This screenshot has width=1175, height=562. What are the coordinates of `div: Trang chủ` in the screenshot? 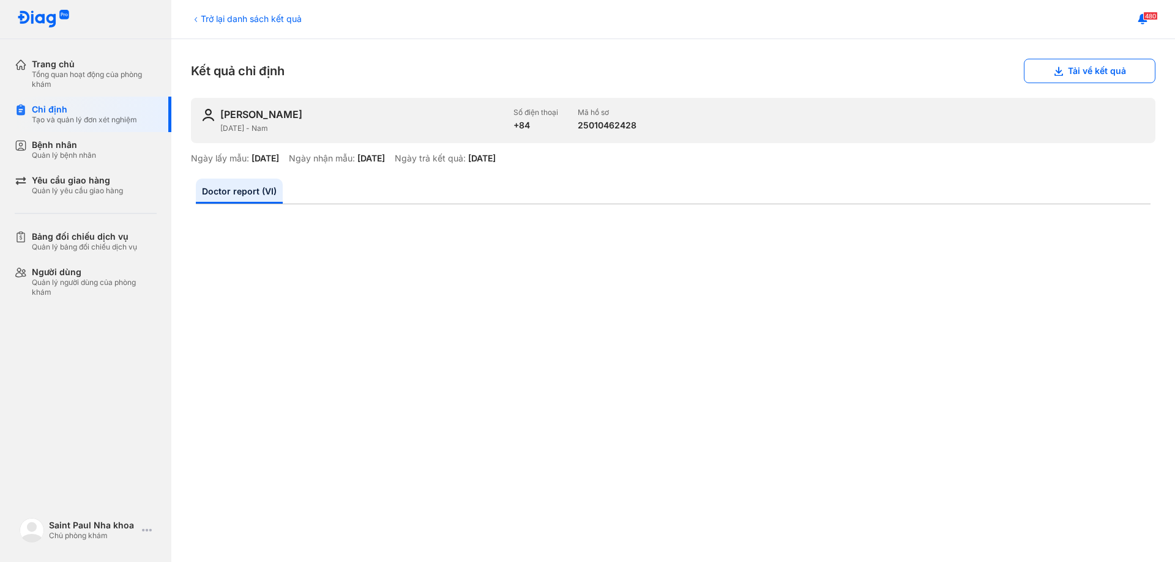 It's located at (94, 64).